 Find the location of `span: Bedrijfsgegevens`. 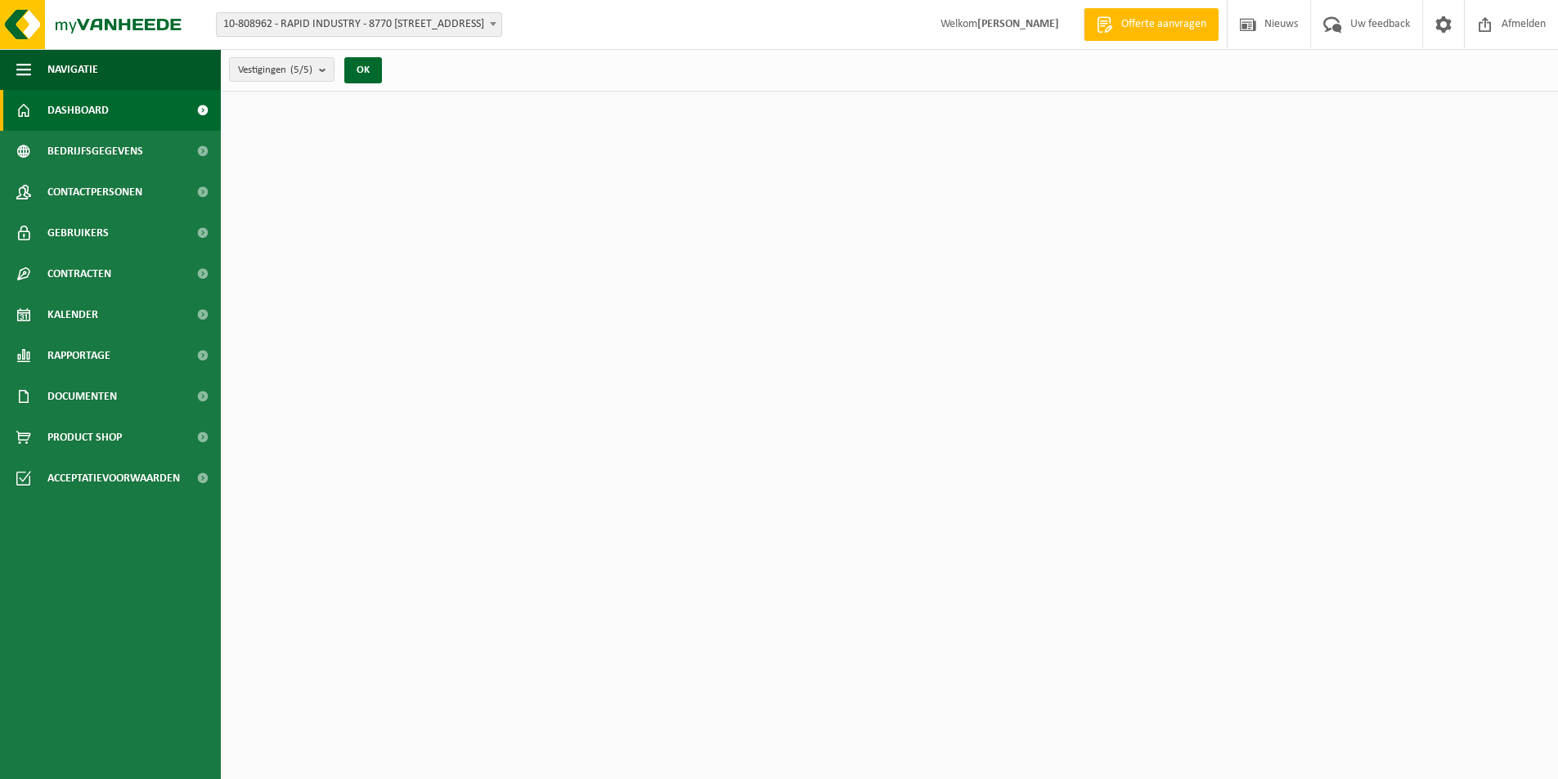

span: Bedrijfsgegevens is located at coordinates (95, 151).